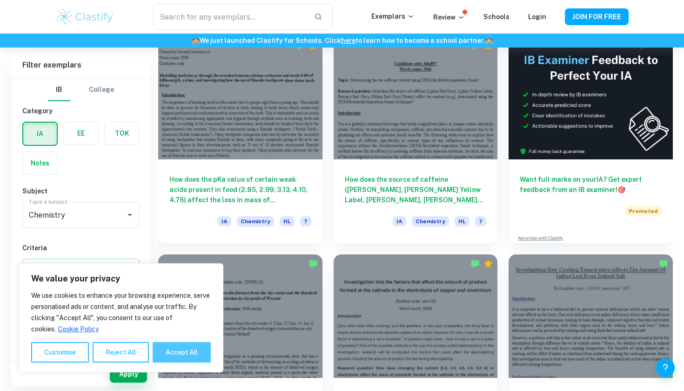 Image resolution: width=684 pixels, height=391 pixels. I want to click on h6: How does the pKa value of certain weak acids present in food (2.85, 2.99, 3.13, 4.10, 4.76) affec..., so click(240, 190).